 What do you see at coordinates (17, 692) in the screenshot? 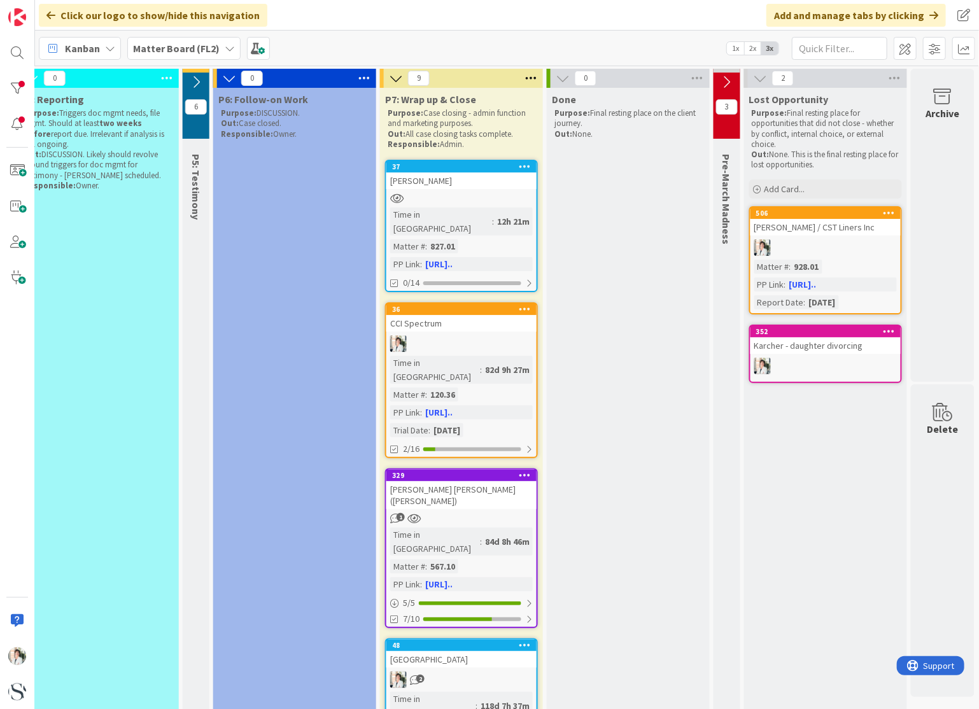
I see `img: avatar` at bounding box center [17, 692].